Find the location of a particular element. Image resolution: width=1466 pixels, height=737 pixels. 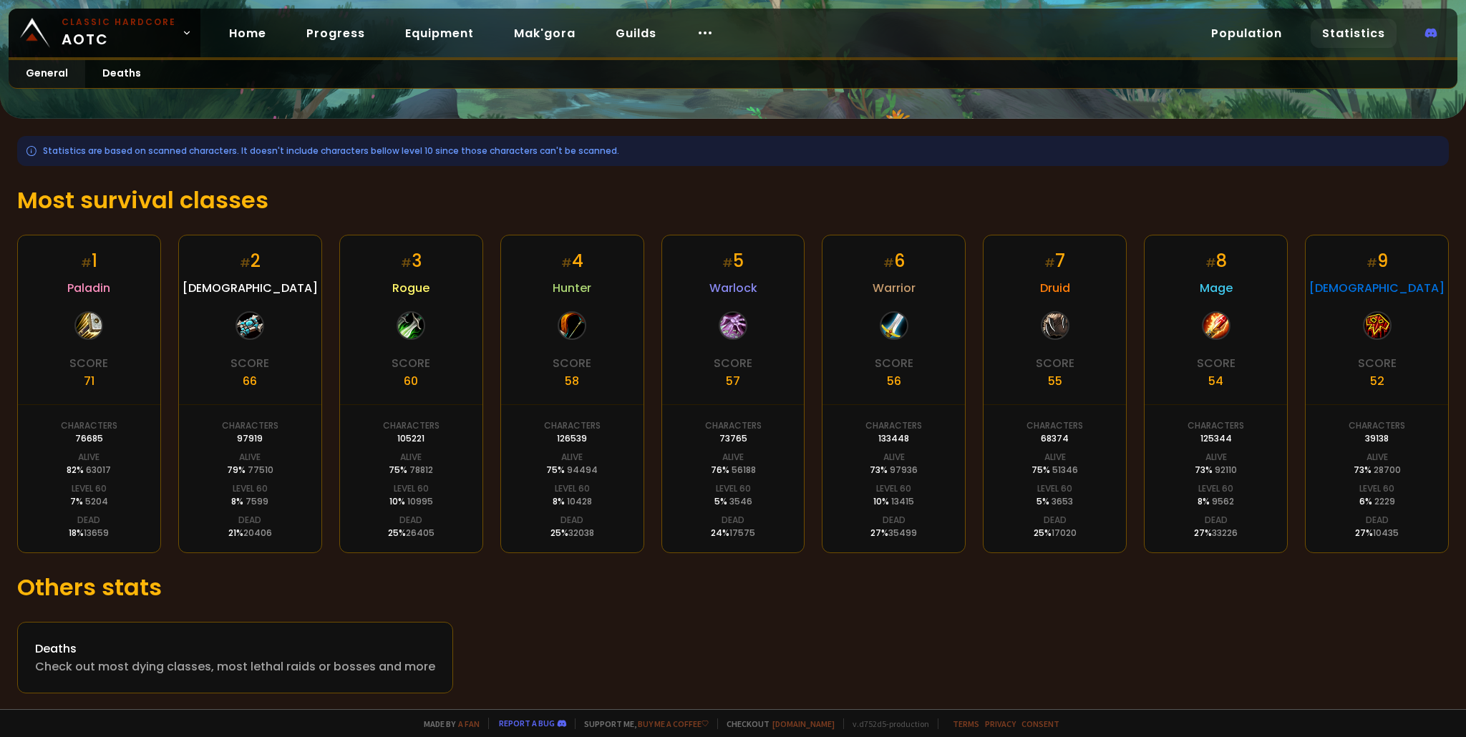

div: 126539 is located at coordinates (572, 439).